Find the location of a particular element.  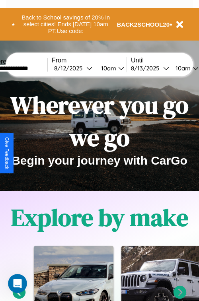

div: Give Feedback is located at coordinates (7, 153).